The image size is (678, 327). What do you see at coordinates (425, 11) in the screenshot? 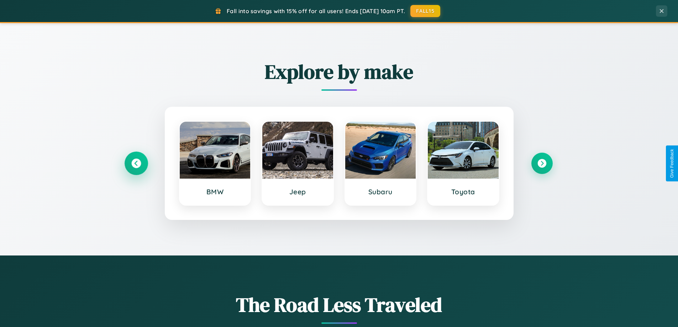
I see `button: FALL15` at bounding box center [425, 11].